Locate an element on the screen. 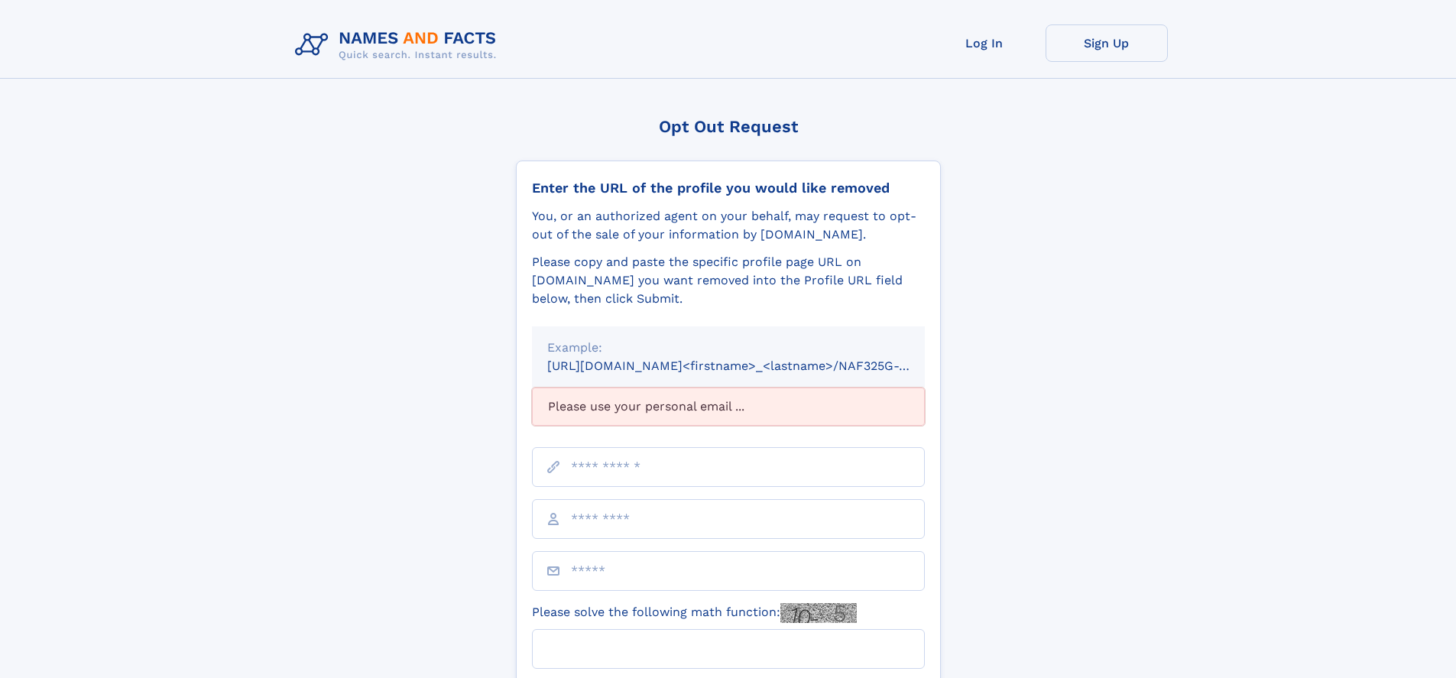 This screenshot has width=1456, height=678. div: Please use your personal email ... is located at coordinates (729, 407).